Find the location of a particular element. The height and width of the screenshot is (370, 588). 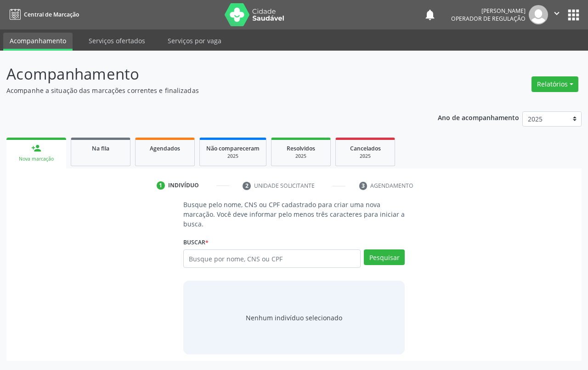

div: Nova marcação is located at coordinates (36, 159).